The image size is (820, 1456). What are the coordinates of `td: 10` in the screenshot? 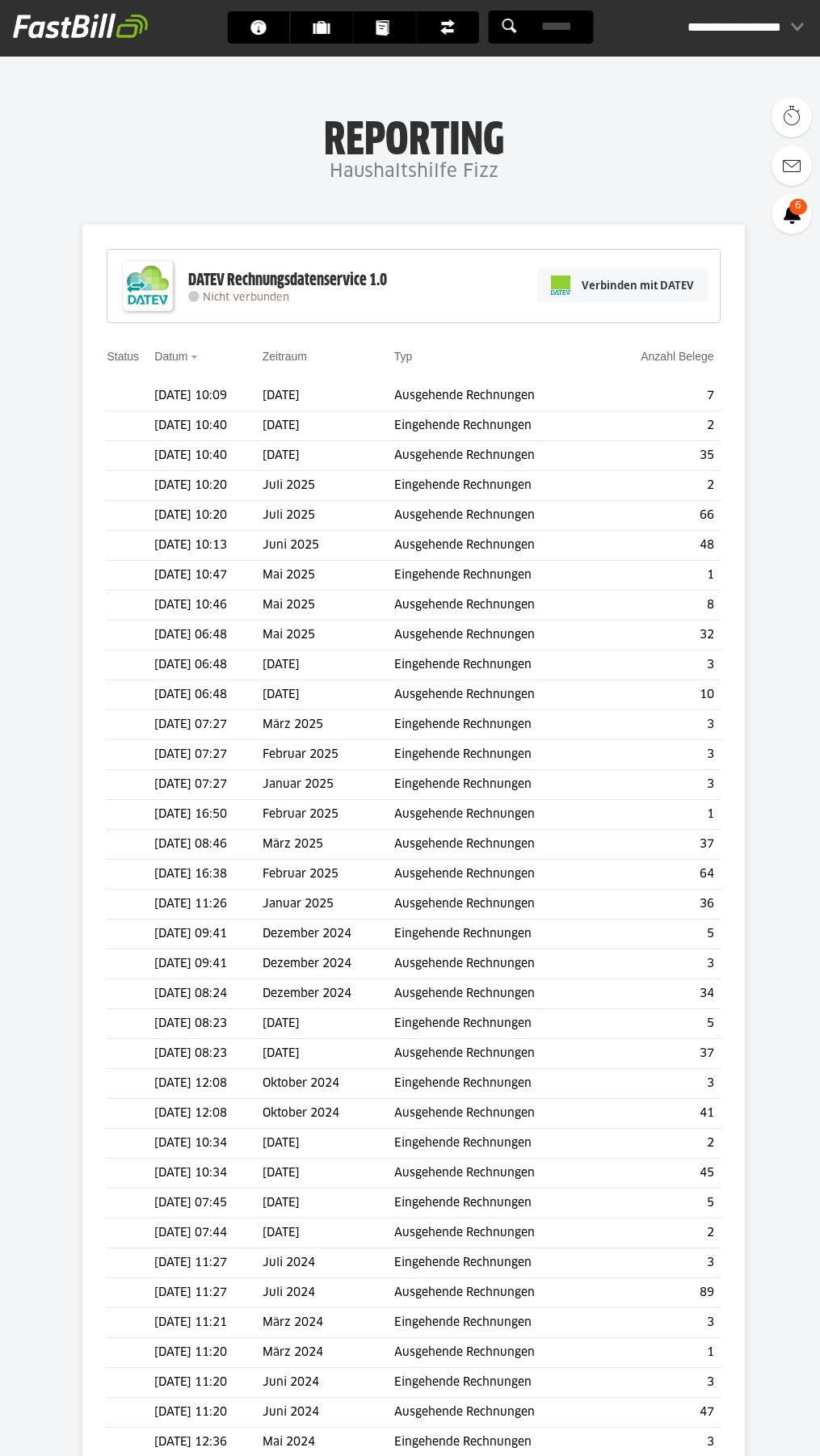 It's located at (661, 694).